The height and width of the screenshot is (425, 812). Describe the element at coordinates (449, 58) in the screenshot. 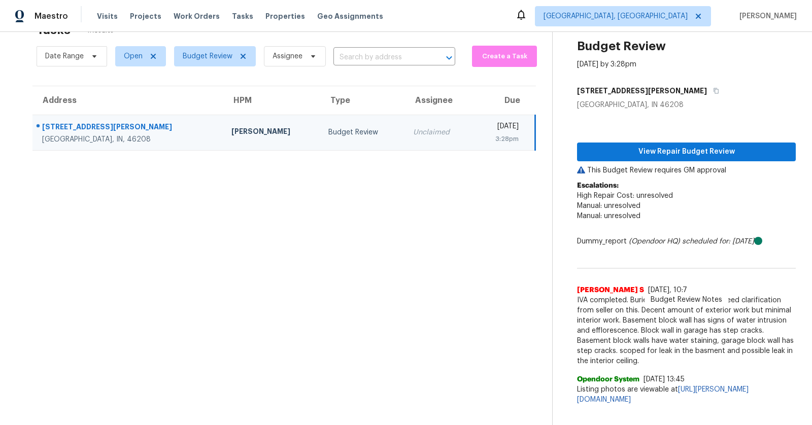

I see `button: Open` at that location.